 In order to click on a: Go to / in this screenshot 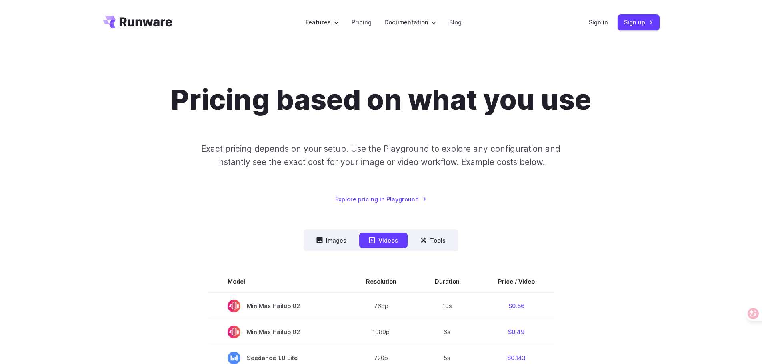, I will do `click(138, 22)`.